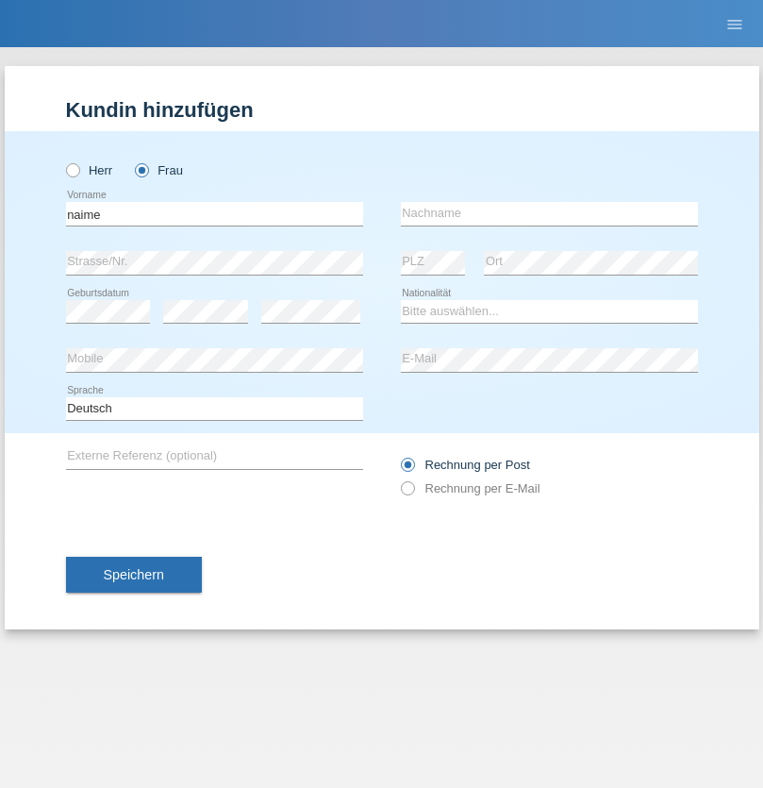 This screenshot has width=763, height=788. What do you see at coordinates (134, 575) in the screenshot?
I see `span: Speichern` at bounding box center [134, 575].